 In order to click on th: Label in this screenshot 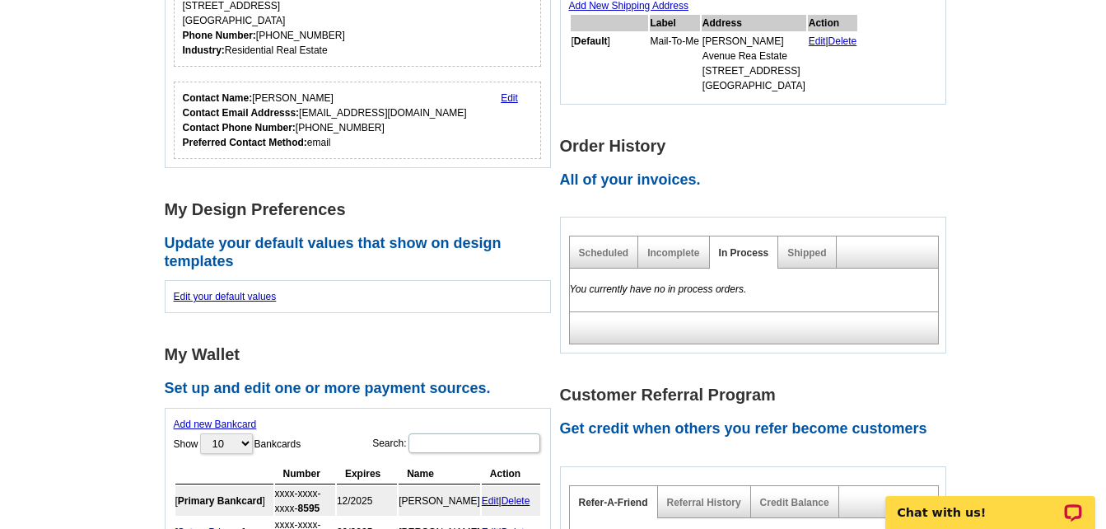, I will do `click(674, 23)`.